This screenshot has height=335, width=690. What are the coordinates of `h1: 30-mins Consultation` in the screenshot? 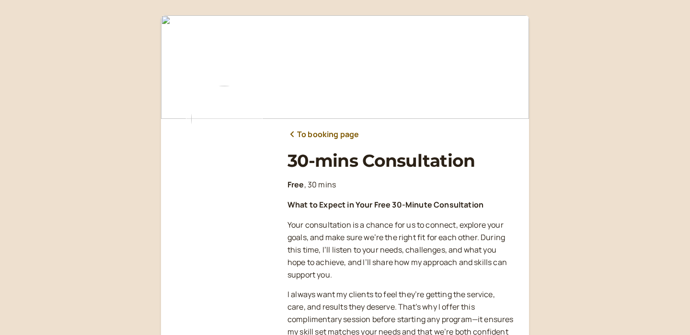 It's located at (400, 160).